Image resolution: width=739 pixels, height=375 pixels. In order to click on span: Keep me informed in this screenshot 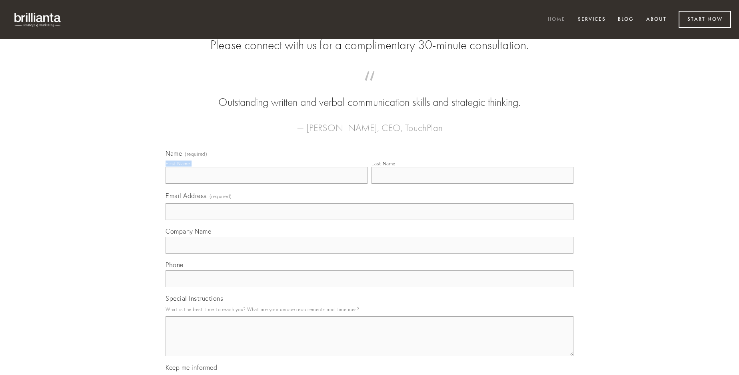, I will do `click(191, 368)`.